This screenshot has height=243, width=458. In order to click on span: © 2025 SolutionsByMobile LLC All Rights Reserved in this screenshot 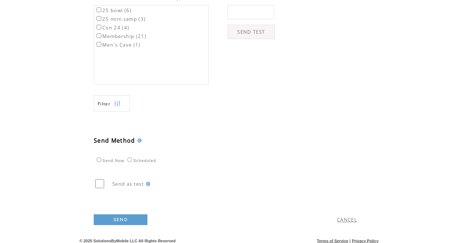, I will do `click(127, 241)`.